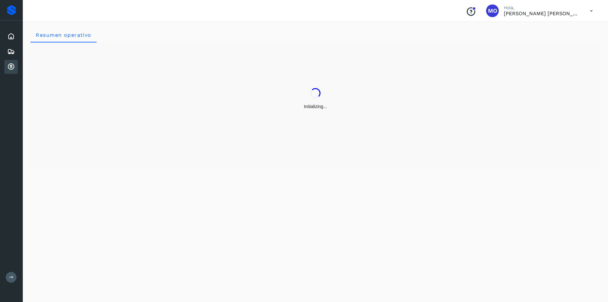  Describe the element at coordinates (541, 13) in the screenshot. I see `p: Macaria Olvera Camarillo` at that location.